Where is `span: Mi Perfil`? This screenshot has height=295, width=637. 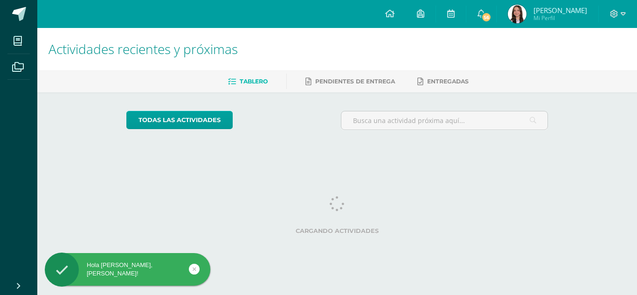 span: Mi Perfil is located at coordinates (560, 18).